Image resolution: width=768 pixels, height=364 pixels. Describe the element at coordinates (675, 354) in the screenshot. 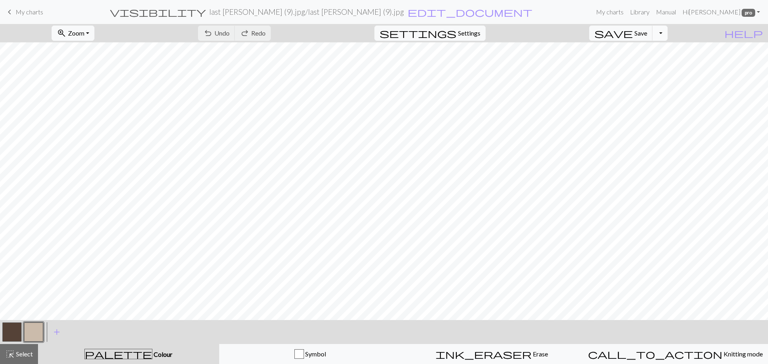

I see `button: Knitting mode` at that location.